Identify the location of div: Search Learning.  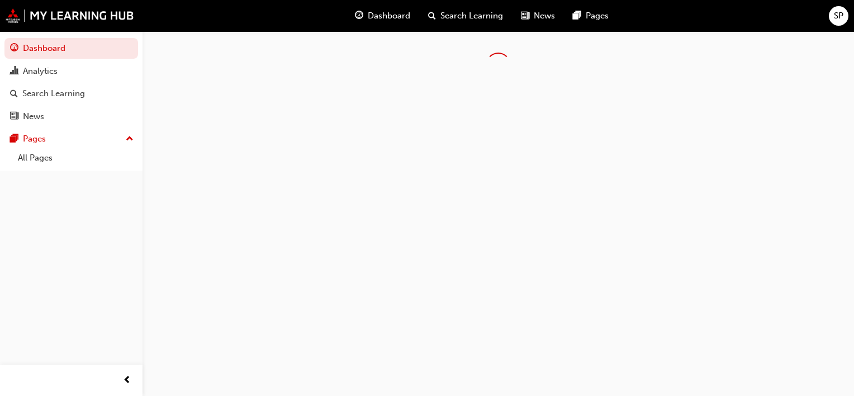
(54, 93).